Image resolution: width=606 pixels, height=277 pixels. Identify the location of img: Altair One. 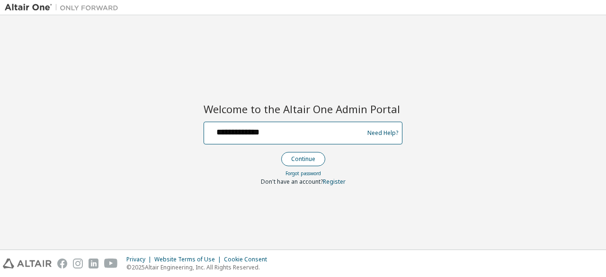
(64, 8).